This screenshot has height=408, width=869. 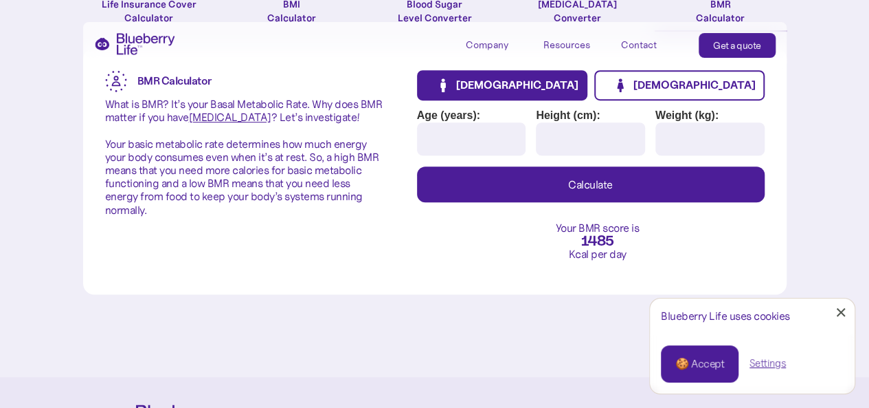 I want to click on span: 1485, so click(x=598, y=241).